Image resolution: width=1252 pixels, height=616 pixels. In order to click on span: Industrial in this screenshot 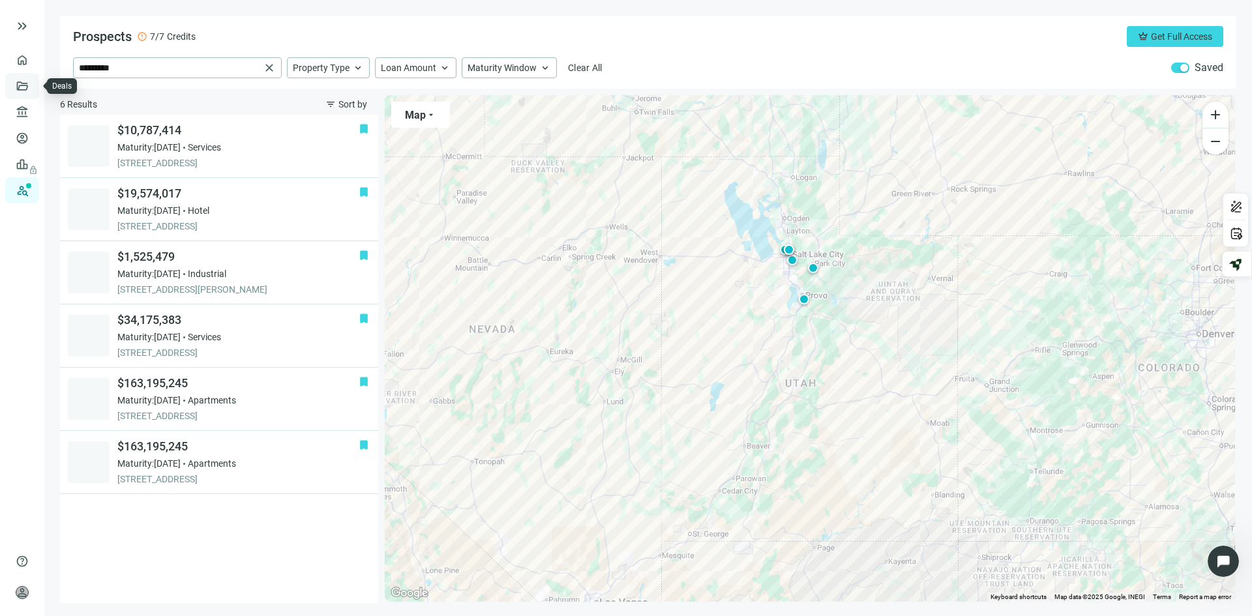, I will do `click(207, 274)`.